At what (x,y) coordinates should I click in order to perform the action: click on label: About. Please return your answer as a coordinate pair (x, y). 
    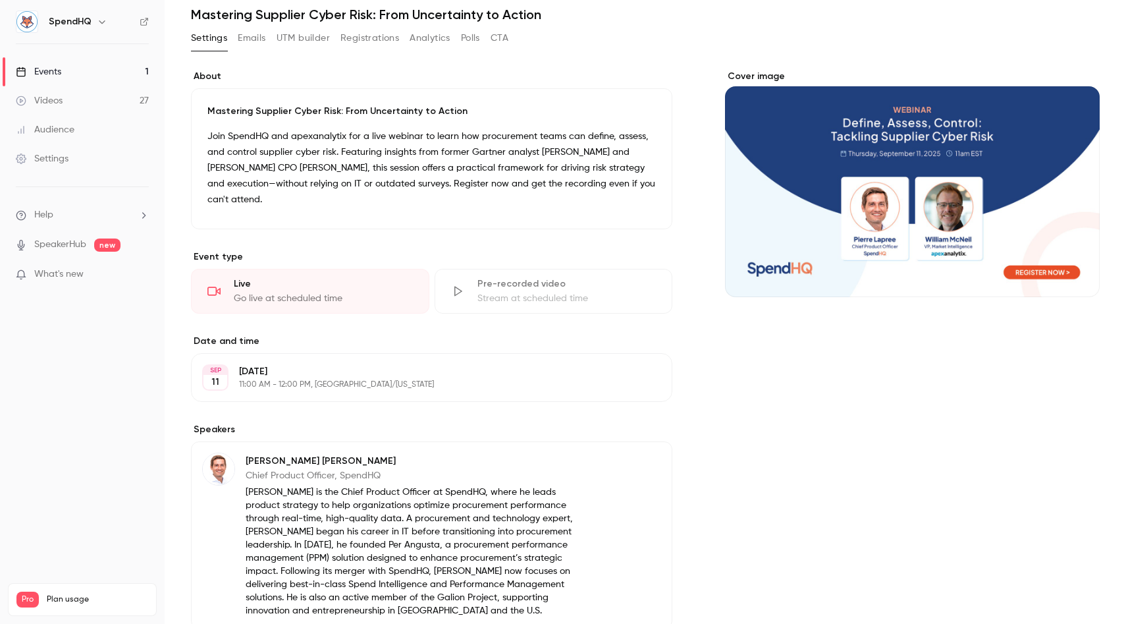
    Looking at the image, I should click on (431, 76).